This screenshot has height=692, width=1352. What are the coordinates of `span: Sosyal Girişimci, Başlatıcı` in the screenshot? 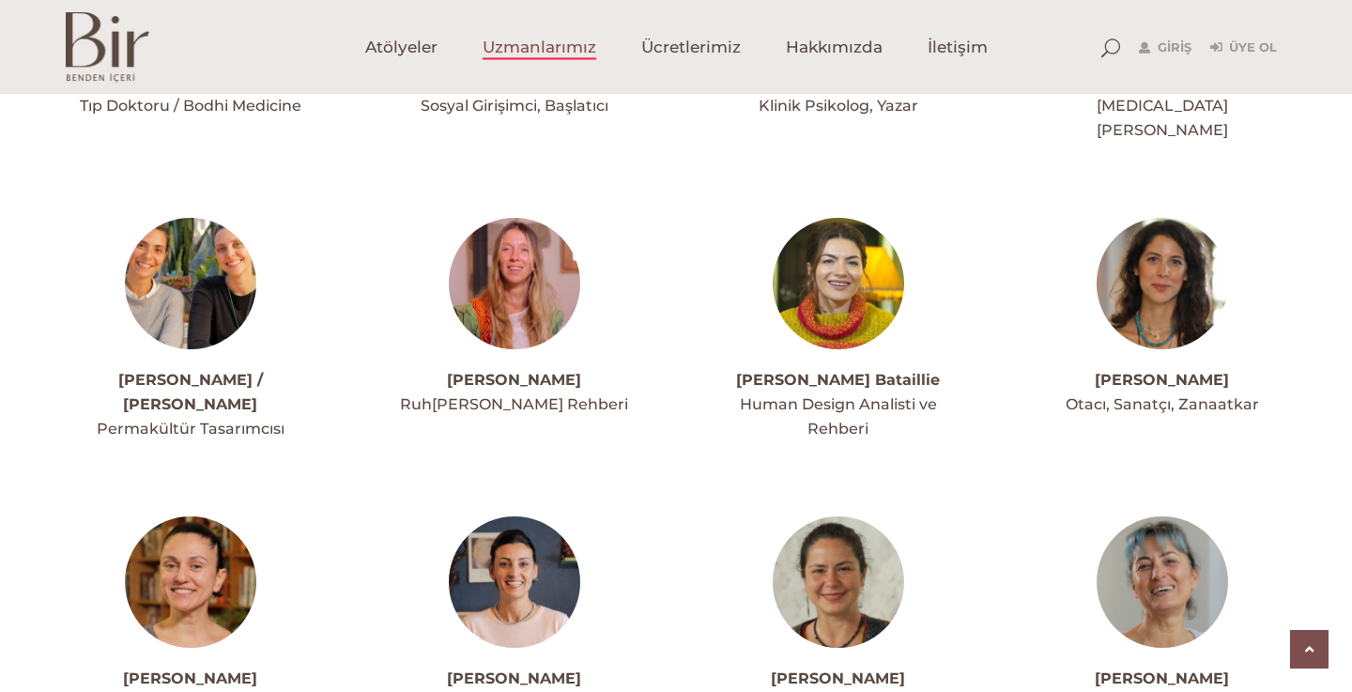 It's located at (514, 105).